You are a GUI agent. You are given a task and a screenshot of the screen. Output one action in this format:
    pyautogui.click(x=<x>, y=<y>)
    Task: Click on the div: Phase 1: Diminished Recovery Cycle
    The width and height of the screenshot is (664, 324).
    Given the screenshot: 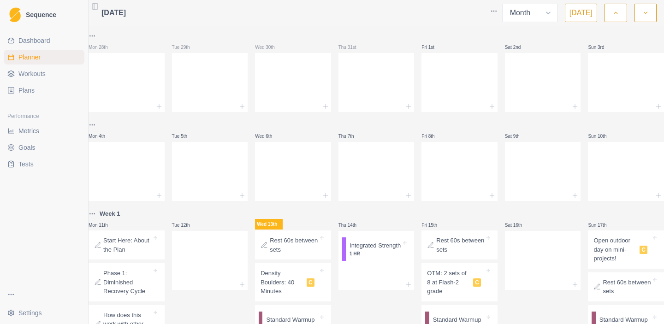 What is the action you would take?
    pyautogui.click(x=126, y=282)
    